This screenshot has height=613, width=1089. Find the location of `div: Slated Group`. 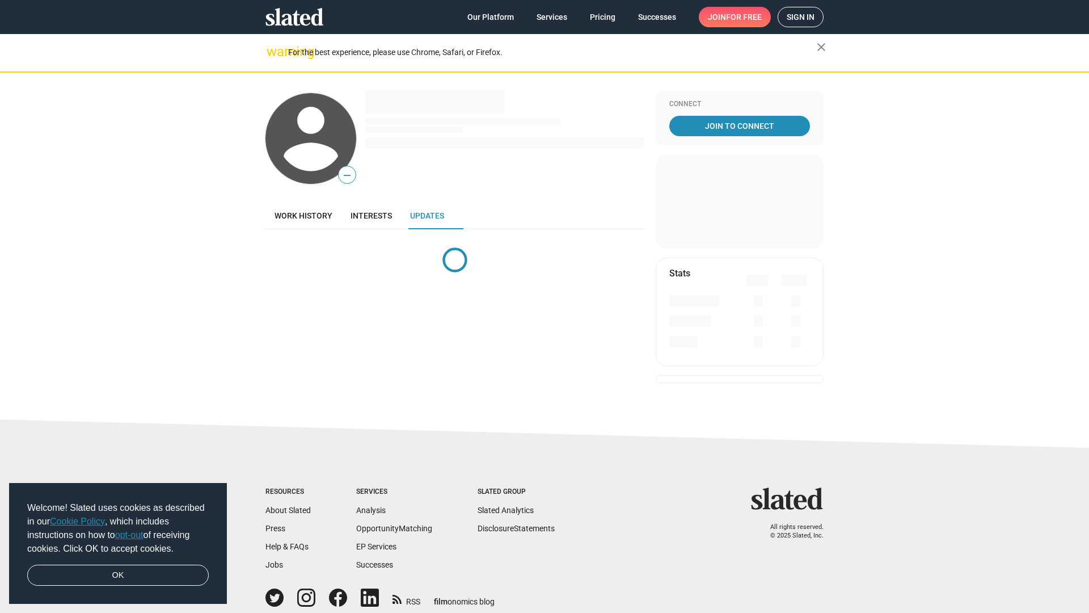

div: Slated Group is located at coordinates (516, 492).